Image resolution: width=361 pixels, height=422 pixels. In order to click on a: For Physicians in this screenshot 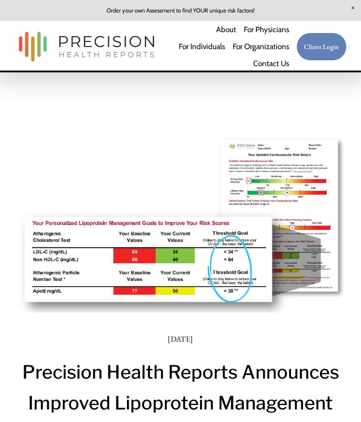, I will do `click(267, 30)`.